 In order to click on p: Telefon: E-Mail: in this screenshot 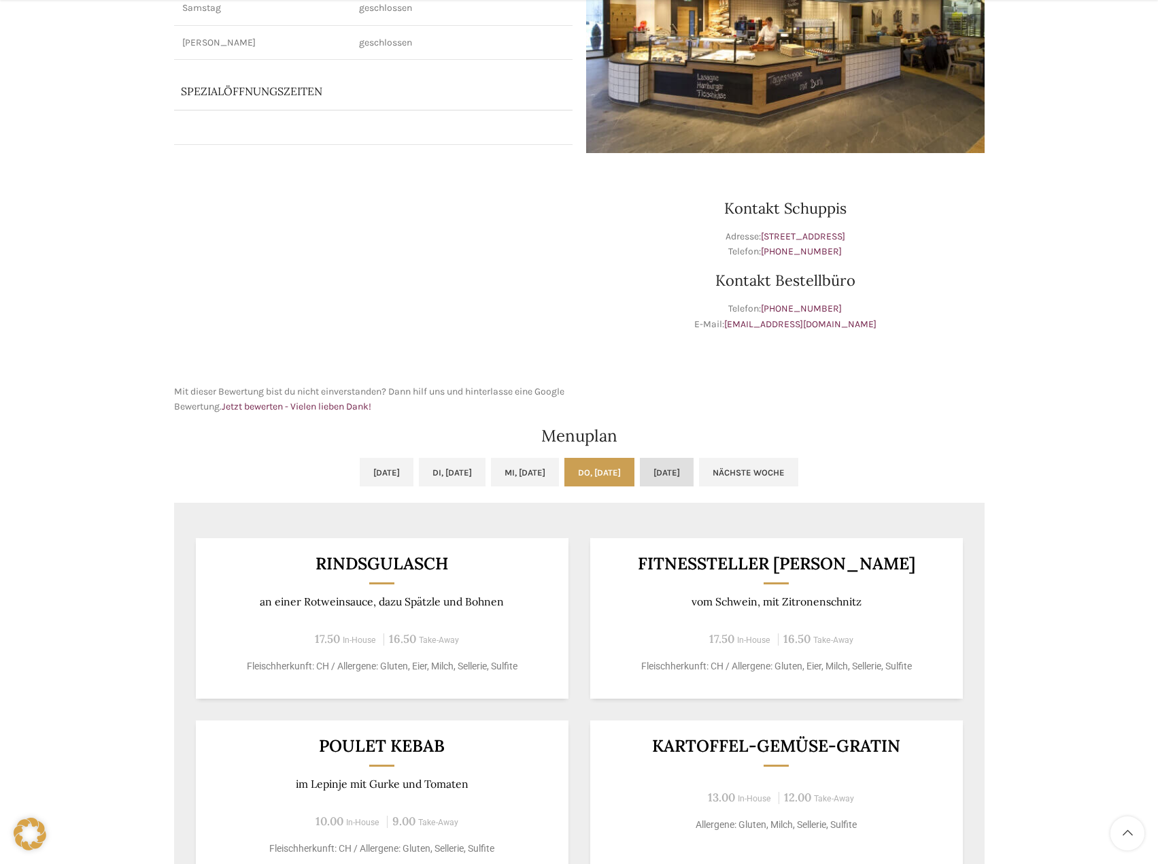, I will do `click(785, 316)`.